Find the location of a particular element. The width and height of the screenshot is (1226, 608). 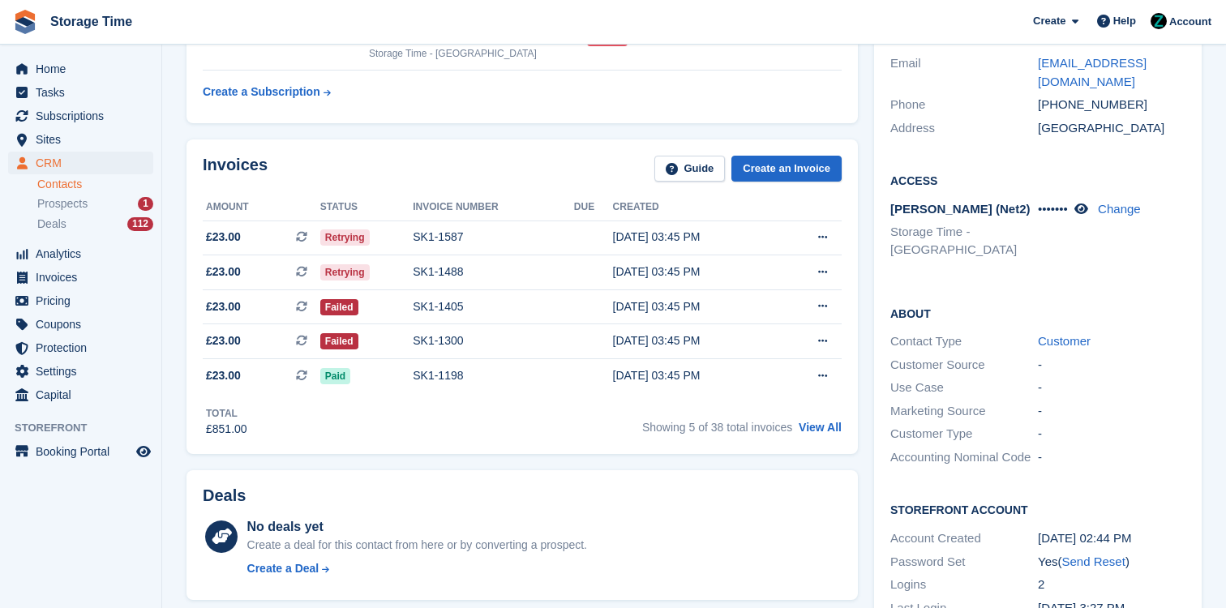

div: Total is located at coordinates (226, 414).